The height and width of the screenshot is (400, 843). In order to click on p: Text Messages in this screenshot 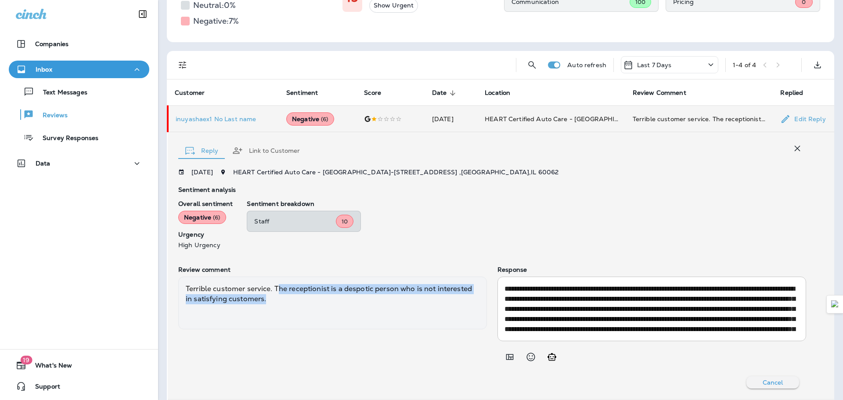, I will do `click(61, 93)`.